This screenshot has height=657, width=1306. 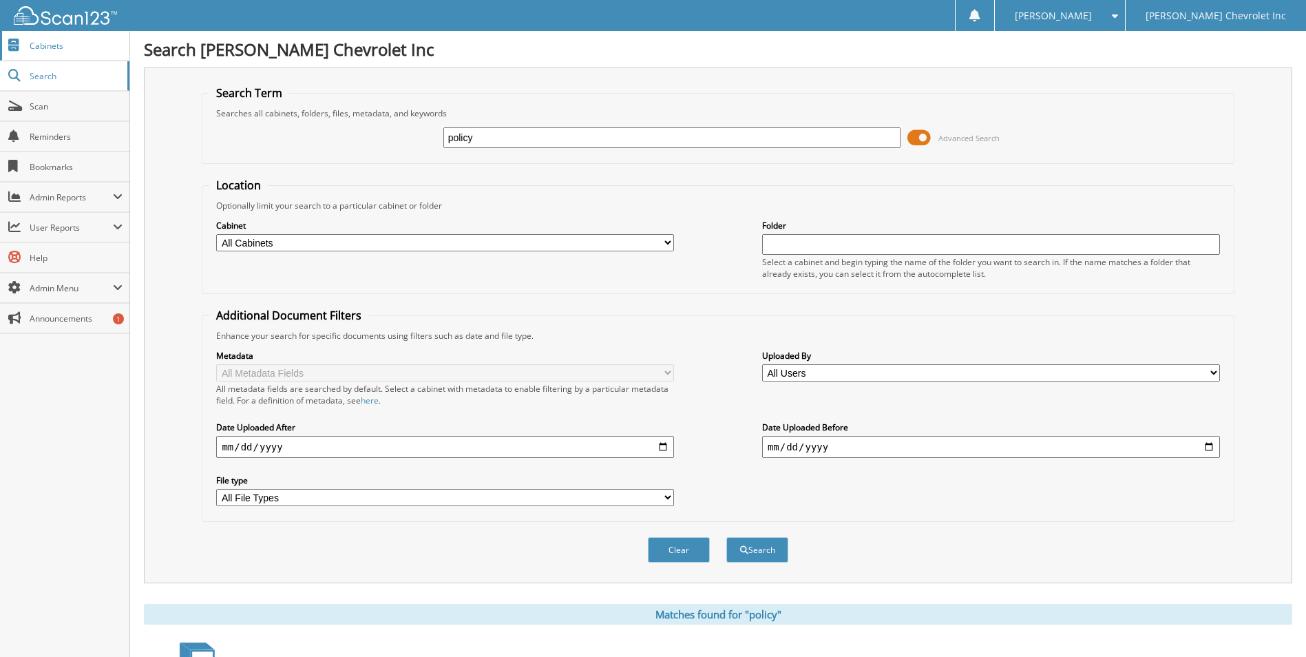 I want to click on span: Help, so click(x=76, y=257).